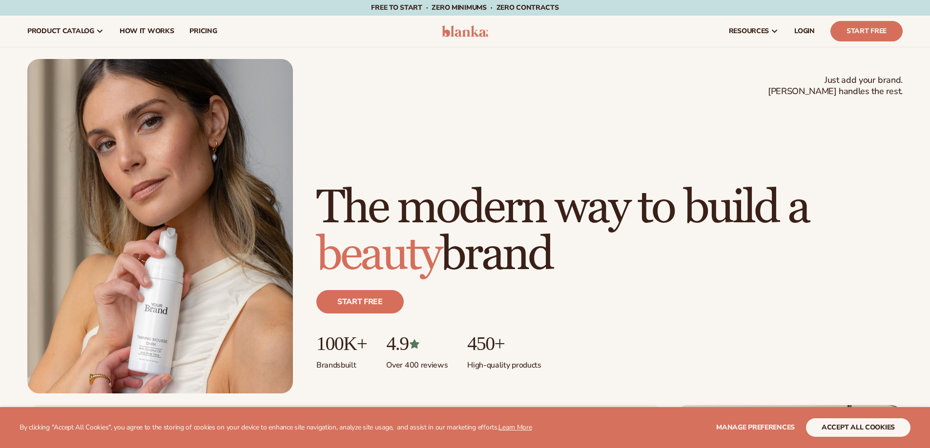  Describe the element at coordinates (61, 31) in the screenshot. I see `span: product catalog` at that location.